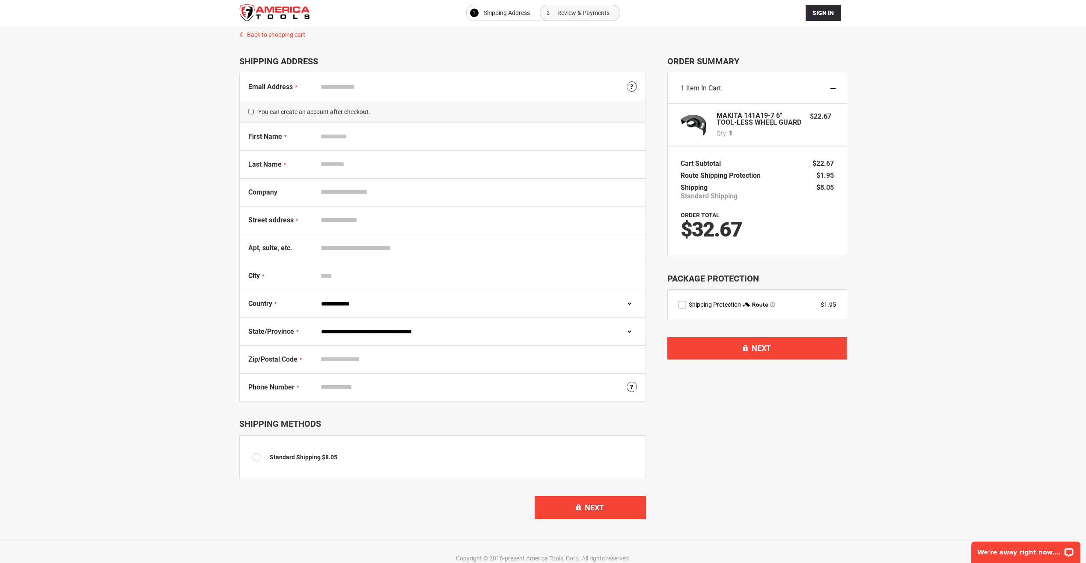  I want to click on strong: MAKITA 141A19-7 6" TOOL-LESS WHEEL GUARD, so click(759, 119).